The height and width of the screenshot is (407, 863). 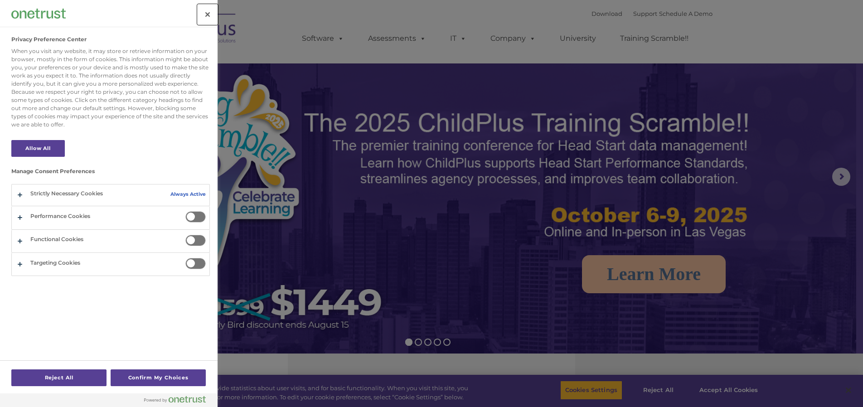 What do you see at coordinates (38, 148) in the screenshot?
I see `button: Allow All` at bounding box center [38, 148].